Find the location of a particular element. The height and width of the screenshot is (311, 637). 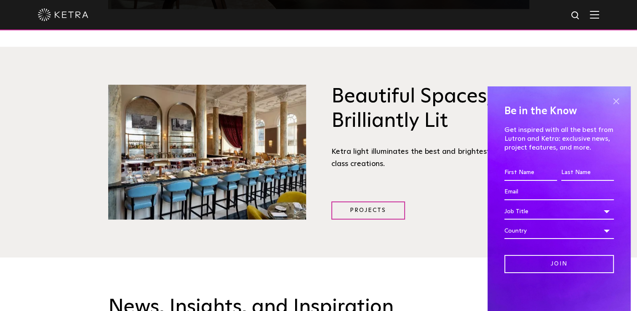

p: Get inspired with all the best from Lutron and Ketra: exclusive news, project features, and more. is located at coordinates (559, 139).